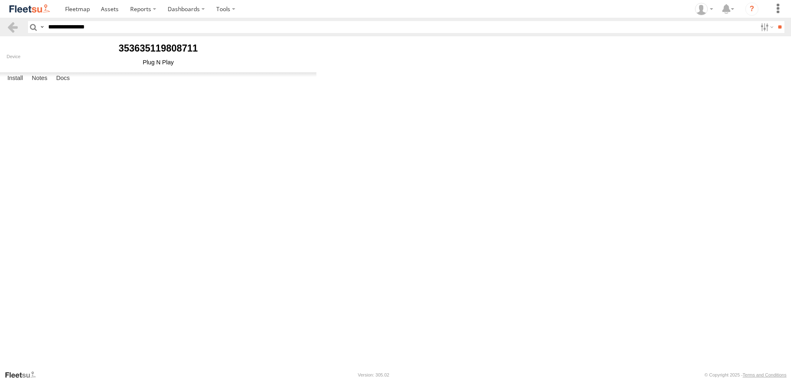 The height and width of the screenshot is (379, 791). I want to click on div: Device, so click(158, 56).